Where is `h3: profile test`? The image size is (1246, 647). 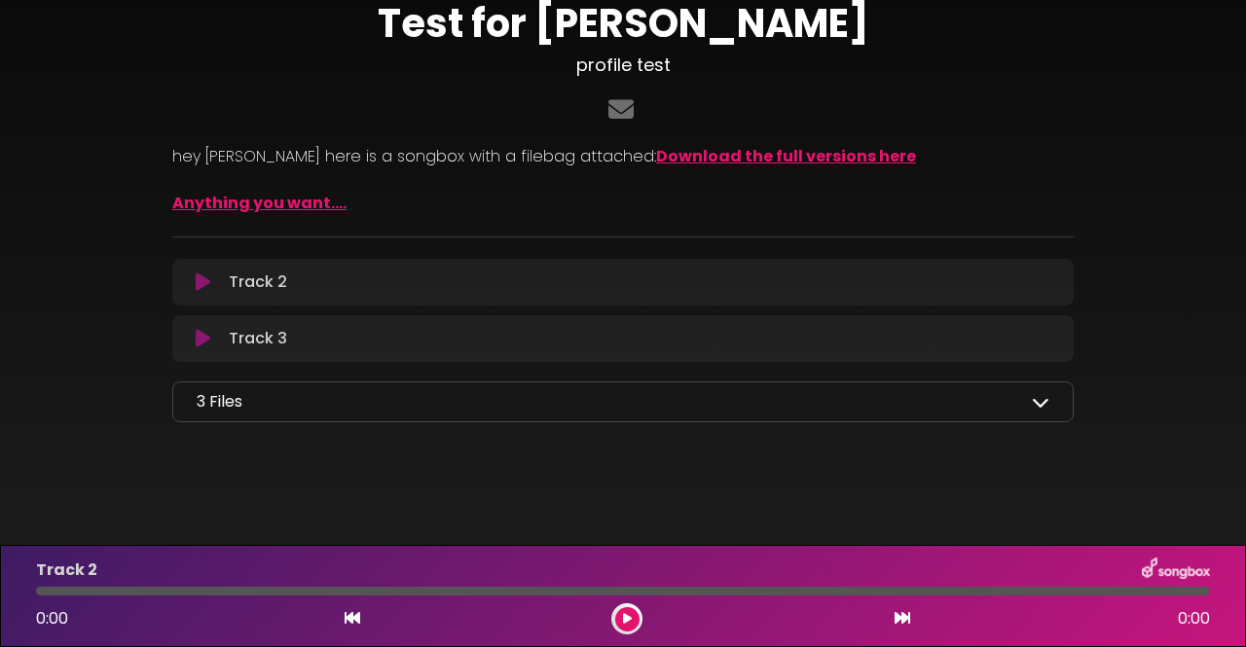 h3: profile test is located at coordinates (623, 65).